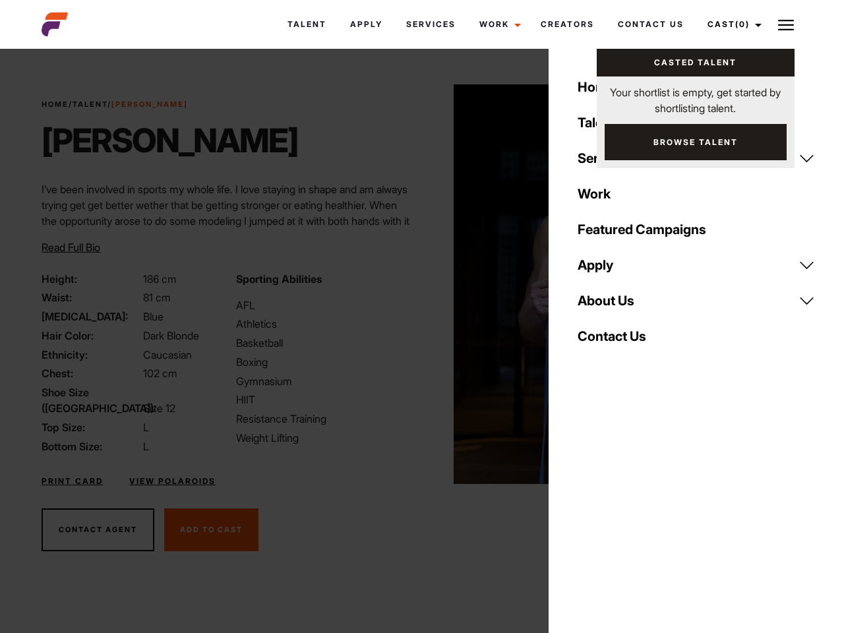 Image resolution: width=844 pixels, height=633 pixels. I want to click on span: Caucasian, so click(168, 355).